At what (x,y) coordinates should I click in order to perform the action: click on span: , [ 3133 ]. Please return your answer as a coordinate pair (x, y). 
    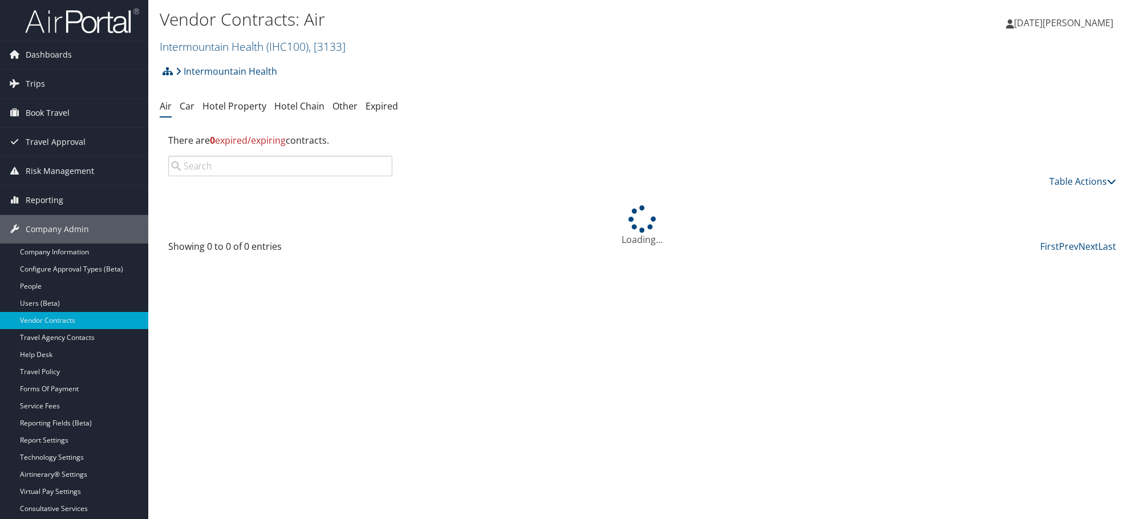
    Looking at the image, I should click on (327, 46).